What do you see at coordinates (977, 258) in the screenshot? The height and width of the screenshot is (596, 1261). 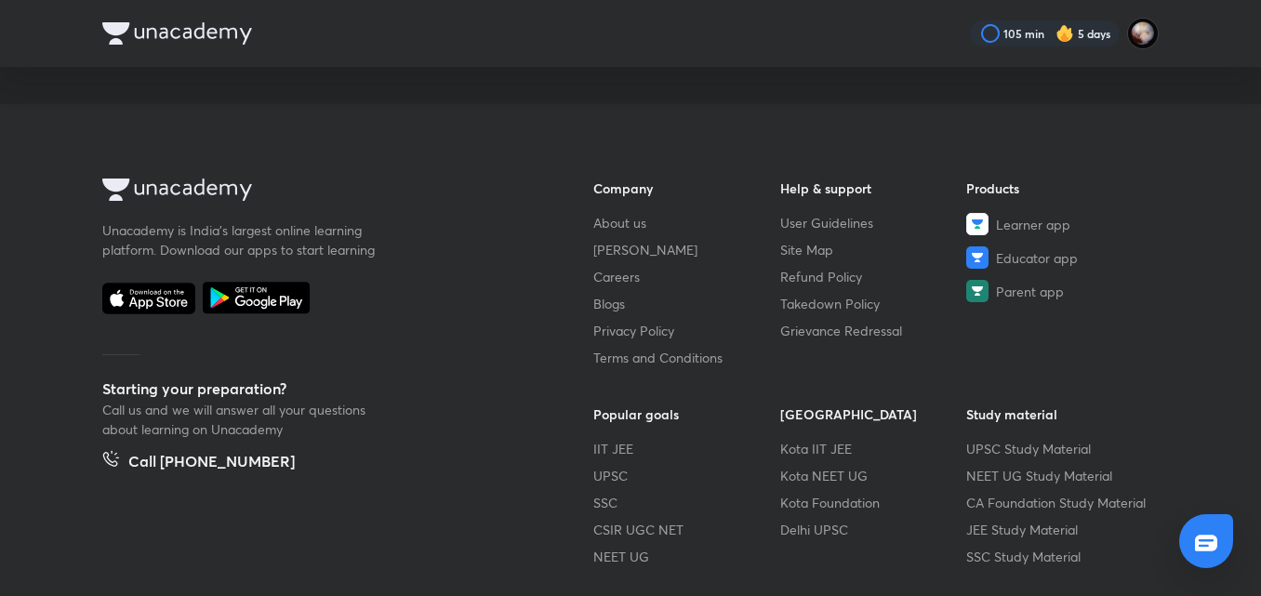 I see `img: Educator app` at bounding box center [977, 258].